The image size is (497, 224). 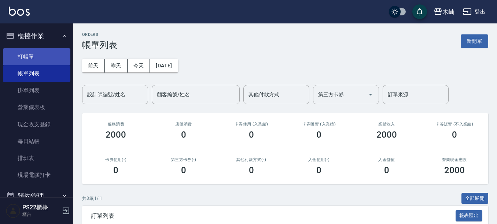 I want to click on button: 木屾, so click(x=444, y=12).